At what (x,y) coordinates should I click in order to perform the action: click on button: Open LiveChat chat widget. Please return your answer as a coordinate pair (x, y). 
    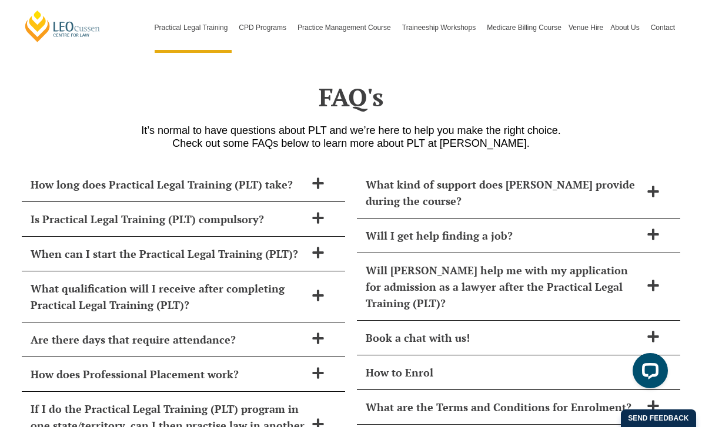
    Looking at the image, I should click on (27, 22).